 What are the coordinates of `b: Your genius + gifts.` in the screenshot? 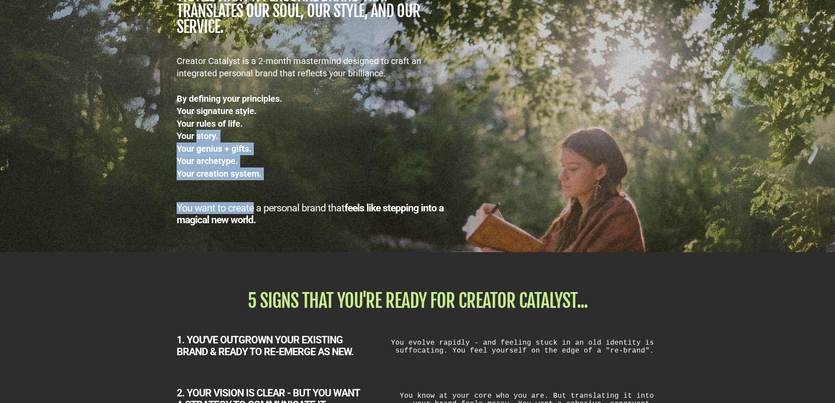 It's located at (214, 149).